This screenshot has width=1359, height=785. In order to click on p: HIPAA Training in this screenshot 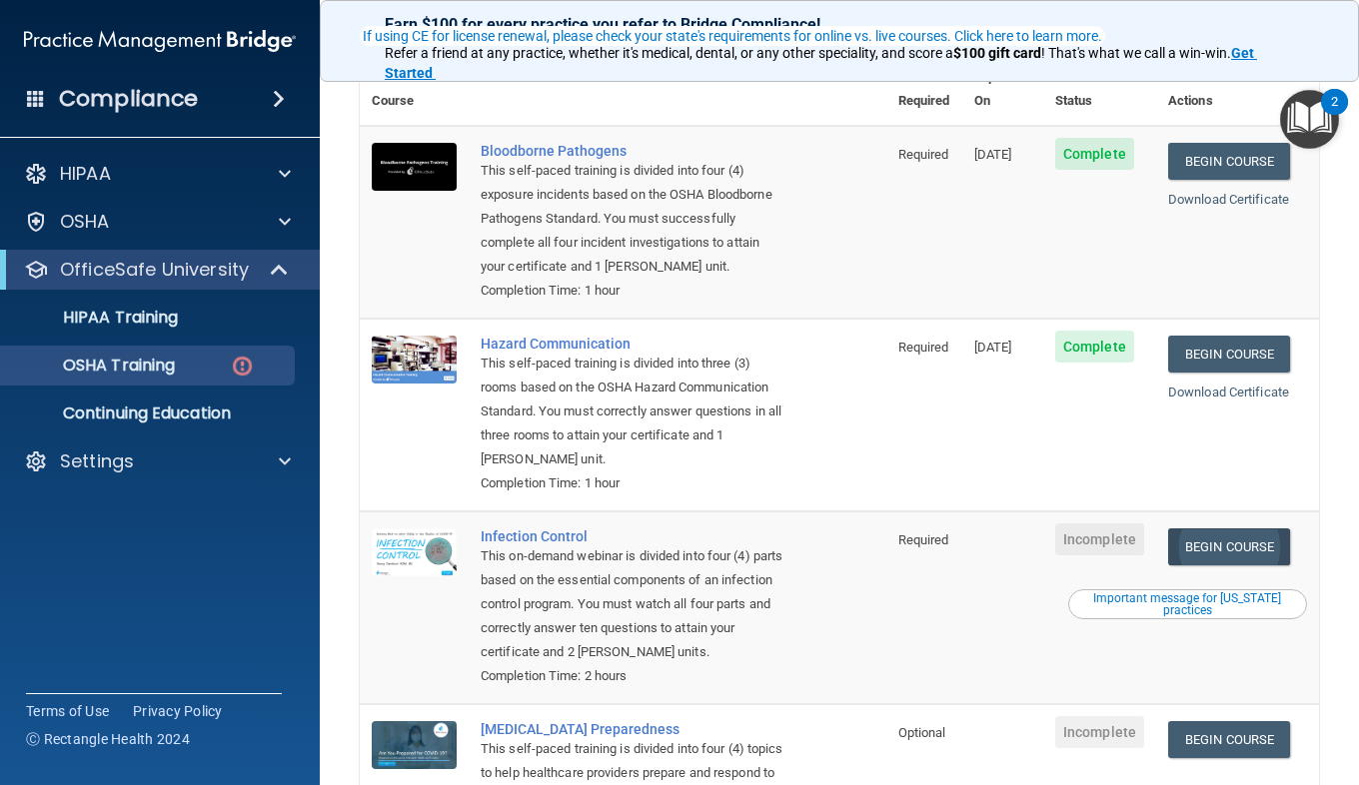, I will do `click(95, 318)`.